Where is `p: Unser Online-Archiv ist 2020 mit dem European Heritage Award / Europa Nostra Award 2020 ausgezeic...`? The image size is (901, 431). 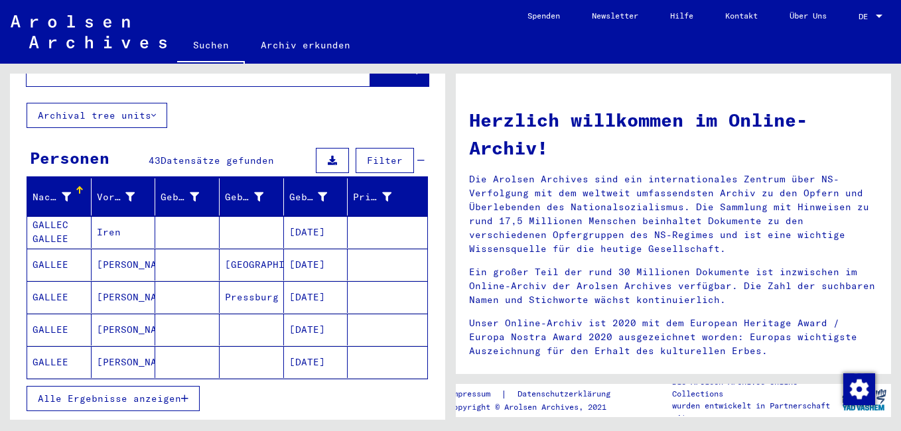 p: Unser Online-Archiv ist 2020 mit dem European Heritage Award / Europa Nostra Award 2020 ausgezeic... is located at coordinates (674, 337).